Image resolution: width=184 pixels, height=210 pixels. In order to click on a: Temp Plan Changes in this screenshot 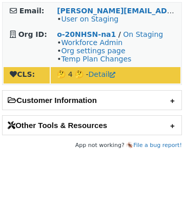, I will do `click(96, 59)`.